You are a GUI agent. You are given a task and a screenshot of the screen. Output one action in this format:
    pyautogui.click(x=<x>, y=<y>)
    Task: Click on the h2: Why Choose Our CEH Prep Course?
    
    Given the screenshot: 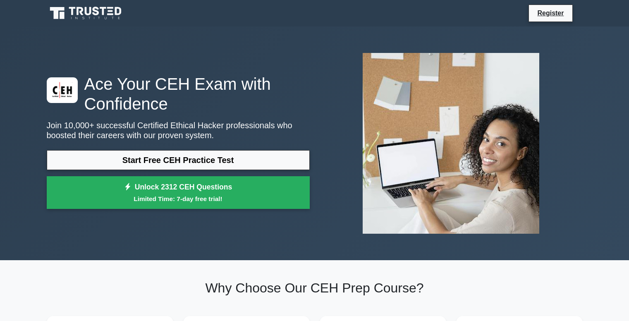 What is the action you would take?
    pyautogui.click(x=315, y=288)
    